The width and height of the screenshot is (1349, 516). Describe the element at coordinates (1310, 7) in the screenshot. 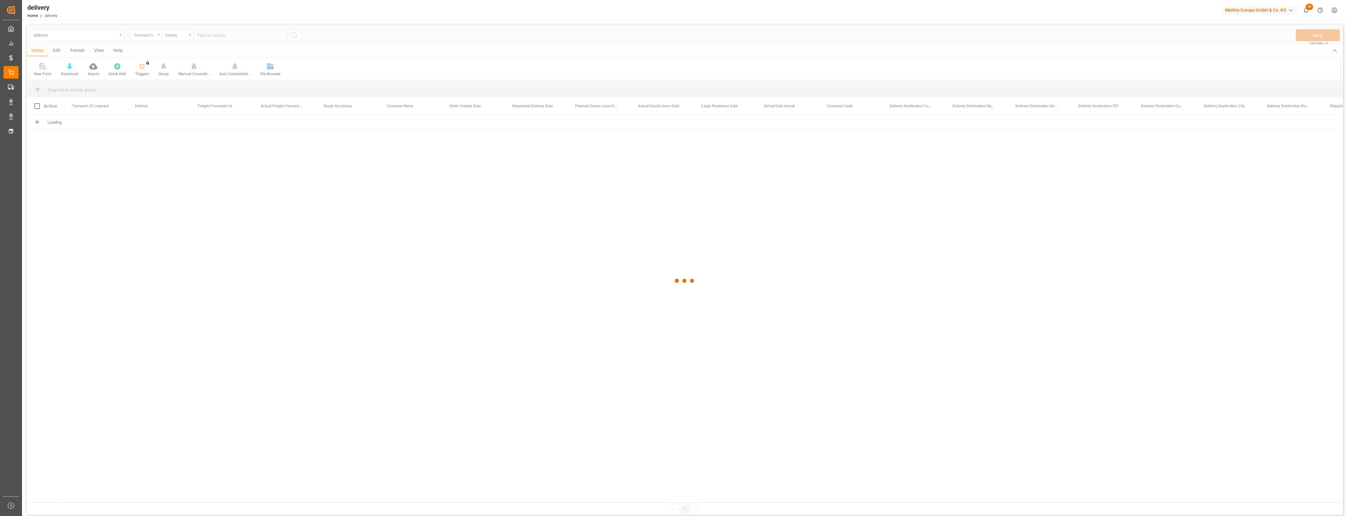

I see `span: 30` at that location.